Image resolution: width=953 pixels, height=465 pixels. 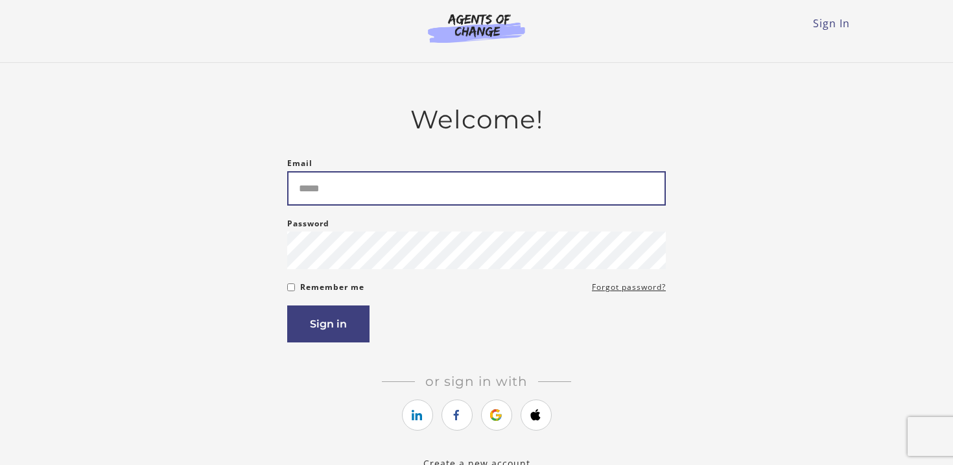 I want to click on a: https://courses.thinkific.com/users/auth/google?ss%5Breferral%5D=&ss%5Buser_return_to%5D=&ss%5Bvi..., so click(x=497, y=415).